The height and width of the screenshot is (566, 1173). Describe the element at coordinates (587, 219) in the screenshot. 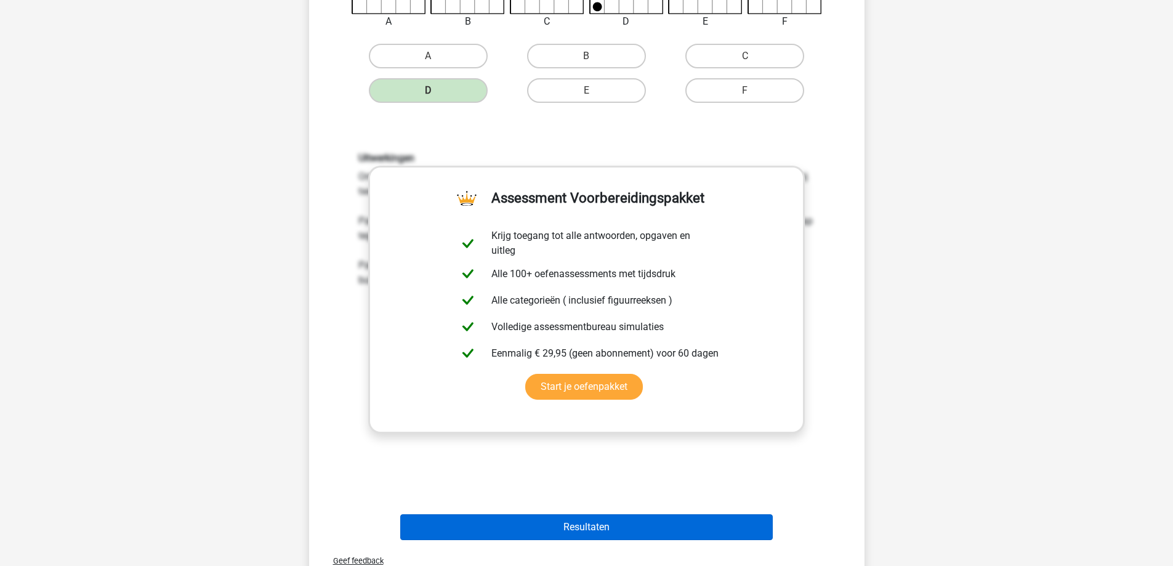

I see `div: Om deze opgave op te lossen, moet goed gekeken worden hoe de zwarte stippen bewegen. Er zijn hier...` at that location.